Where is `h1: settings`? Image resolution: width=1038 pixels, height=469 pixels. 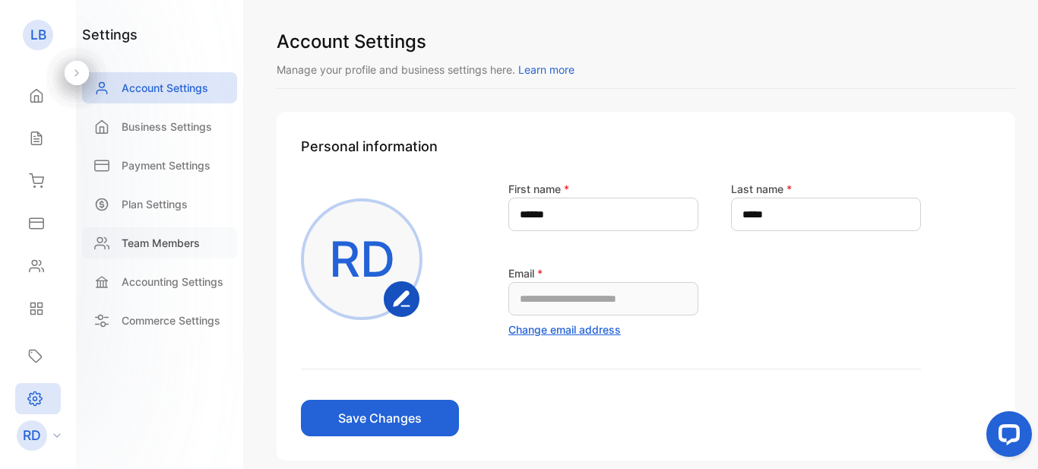
h1: settings is located at coordinates (109, 34).